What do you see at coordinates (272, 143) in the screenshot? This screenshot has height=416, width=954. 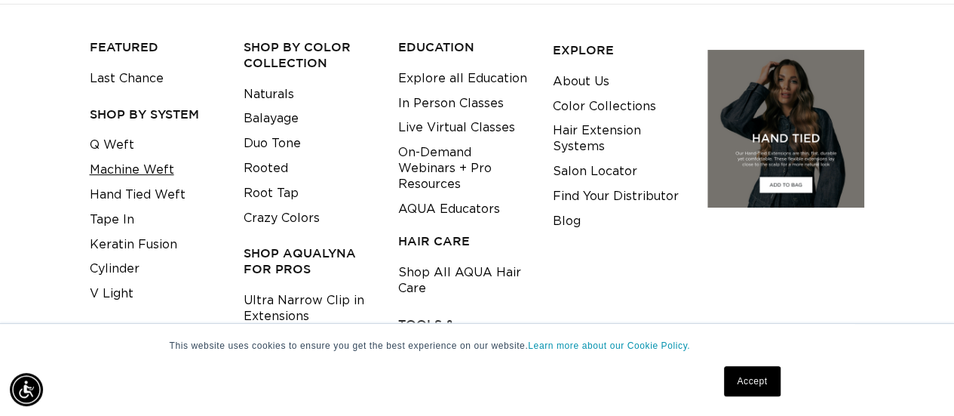 I see `a: Duo Tone` at bounding box center [272, 143].